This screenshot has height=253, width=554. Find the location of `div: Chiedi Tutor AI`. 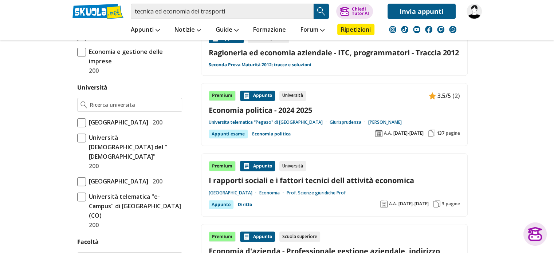

div: Chiedi Tutor AI is located at coordinates (360, 11).